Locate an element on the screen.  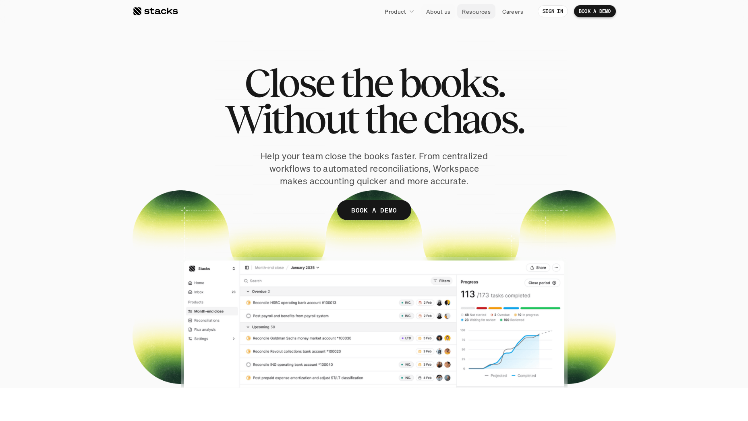
a: SIGN IN is located at coordinates (553, 11).